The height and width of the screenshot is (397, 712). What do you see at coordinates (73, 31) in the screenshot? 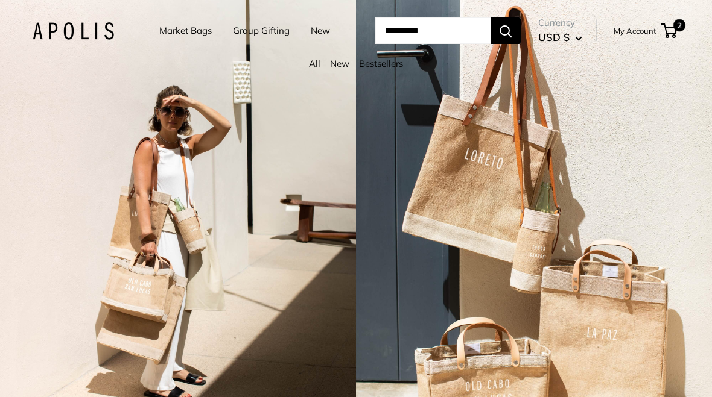
I see `img: Apolis` at bounding box center [73, 31].